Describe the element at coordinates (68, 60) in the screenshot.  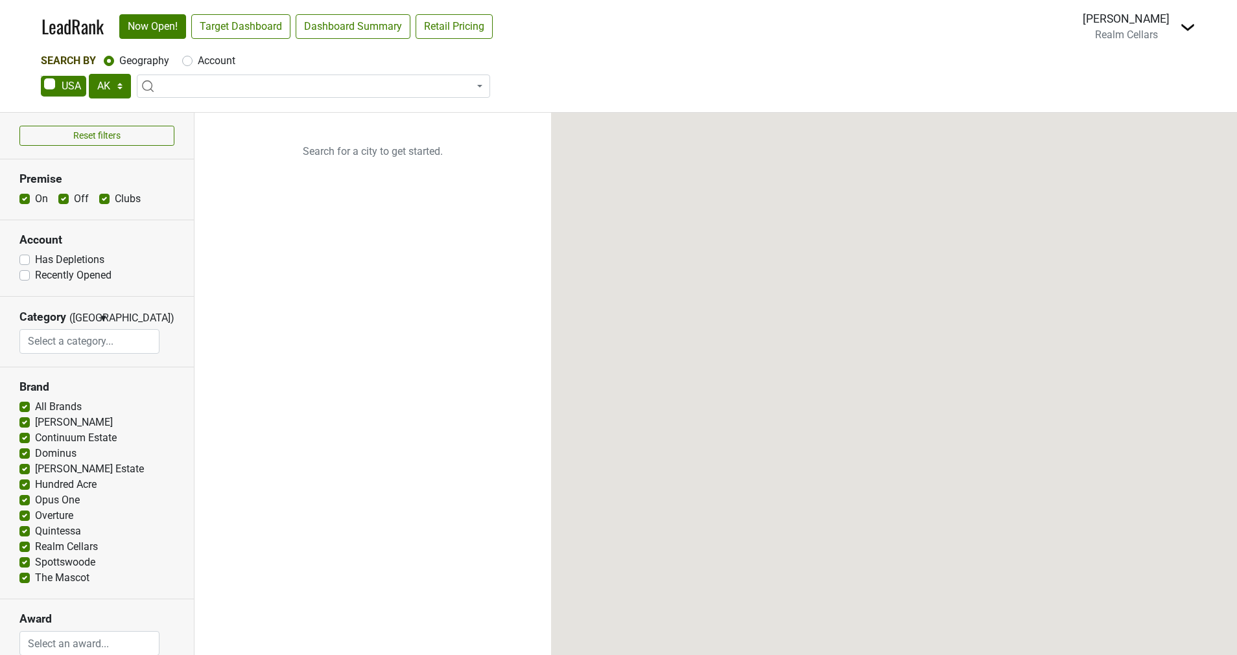
I see `span: Search By` at that location.